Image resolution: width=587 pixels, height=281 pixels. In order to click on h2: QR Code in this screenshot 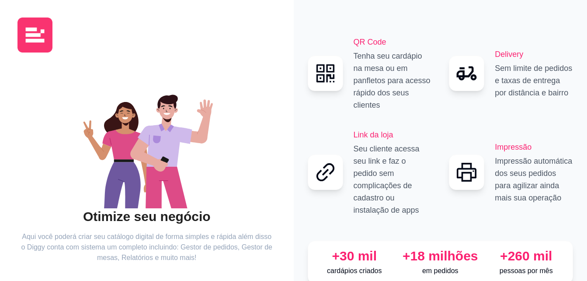, I will do `click(392, 42)`.